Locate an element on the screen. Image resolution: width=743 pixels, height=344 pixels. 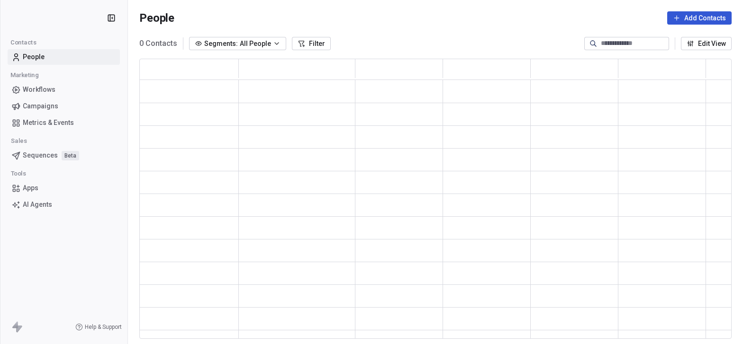
span: Beta is located at coordinates (70, 156).